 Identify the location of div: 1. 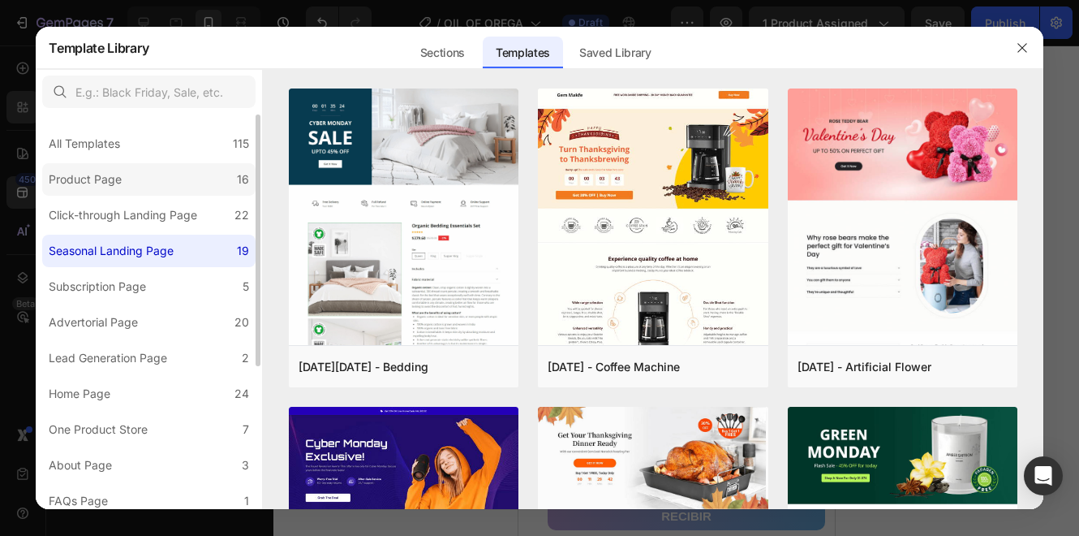
(247, 501).